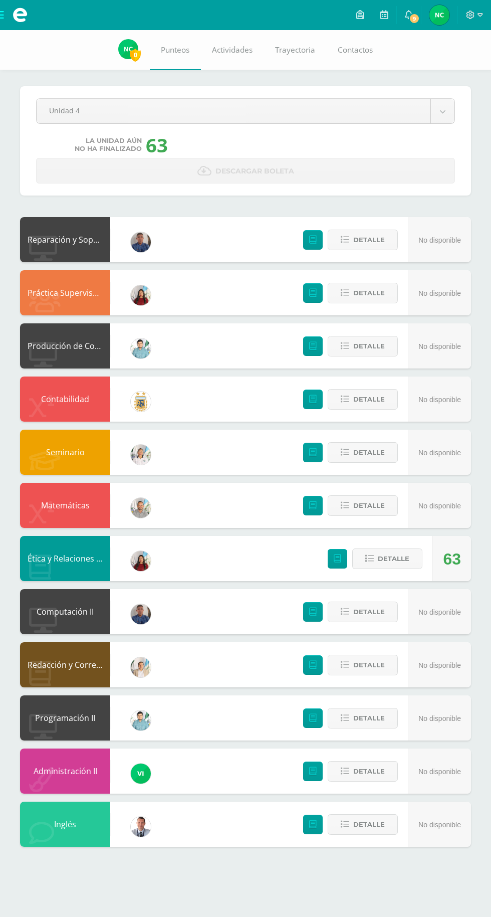 The image size is (491, 917). I want to click on div: Práctica Supervisada, so click(65, 293).